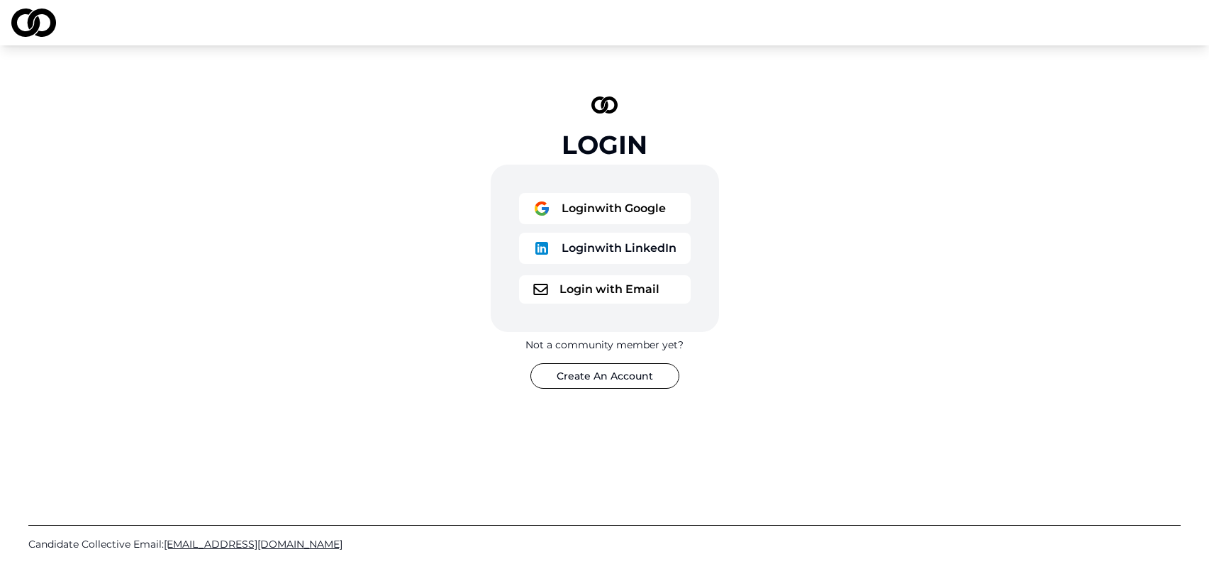 Image resolution: width=1209 pixels, height=564 pixels. What do you see at coordinates (605, 248) in the screenshot?
I see `button: logoLoginwith LinkedIn` at bounding box center [605, 248].